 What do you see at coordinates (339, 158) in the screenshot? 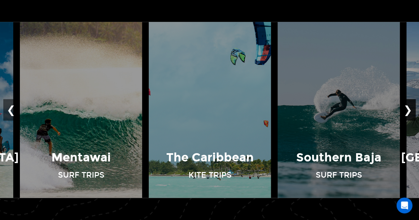
I see `p: Southern Baja` at bounding box center [339, 158].